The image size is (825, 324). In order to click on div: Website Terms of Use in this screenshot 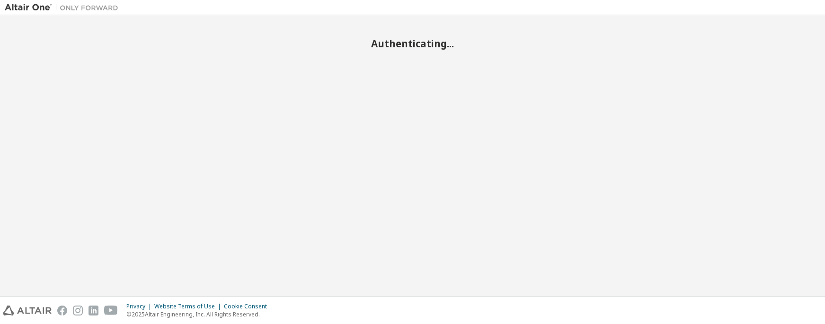, I will do `click(189, 307)`.